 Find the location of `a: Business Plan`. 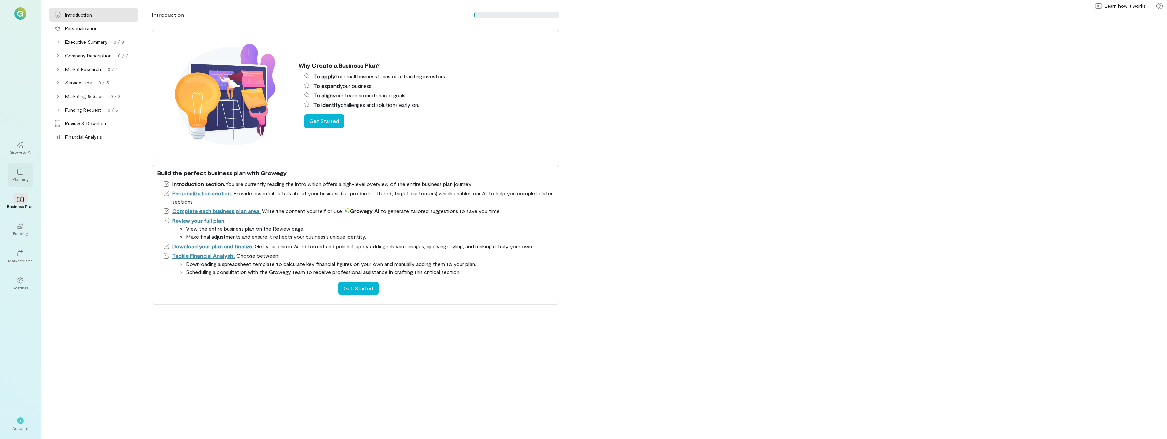

a: Business Plan is located at coordinates (20, 202).